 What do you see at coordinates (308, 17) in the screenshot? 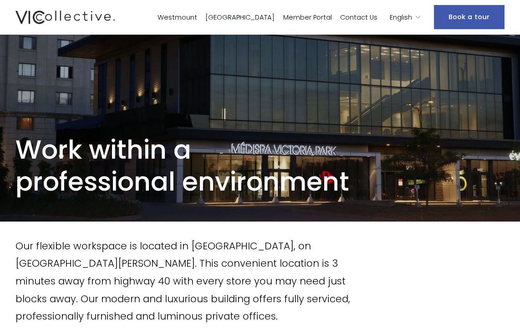
I see `a: Member Portal` at bounding box center [308, 17].